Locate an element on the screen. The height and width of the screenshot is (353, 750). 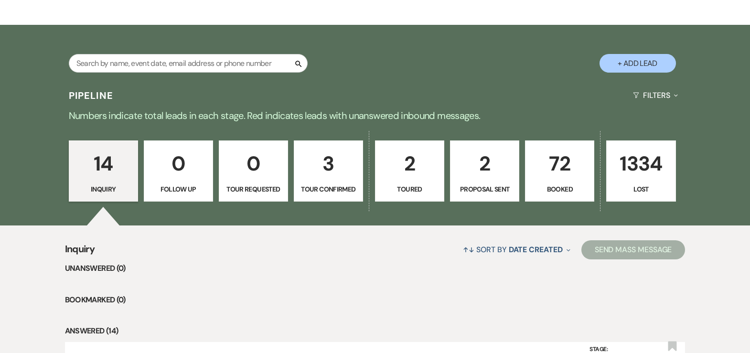
p: 1334 is located at coordinates (641, 163).